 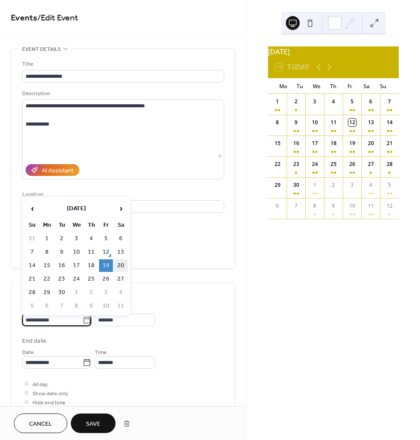 What do you see at coordinates (58, 18) in the screenshot?
I see `span: / Edit Event` at bounding box center [58, 18].